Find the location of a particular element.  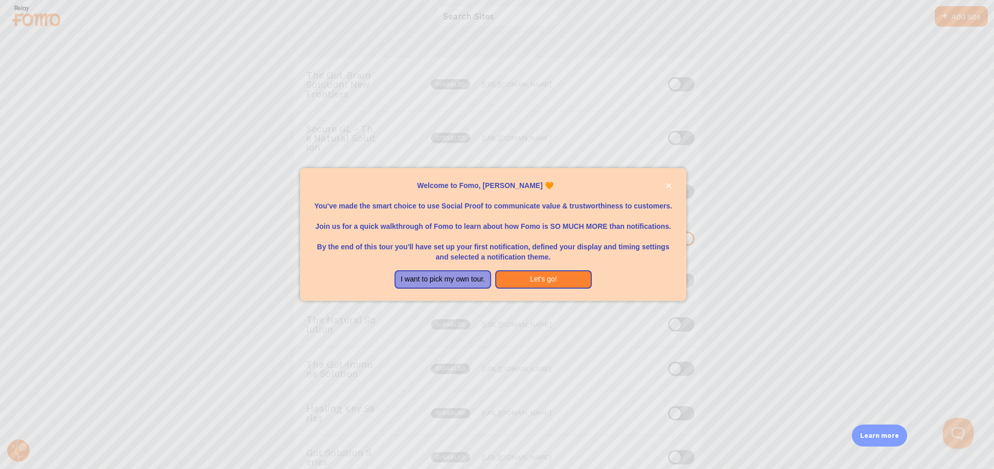

div: Learn more is located at coordinates (880, 436).